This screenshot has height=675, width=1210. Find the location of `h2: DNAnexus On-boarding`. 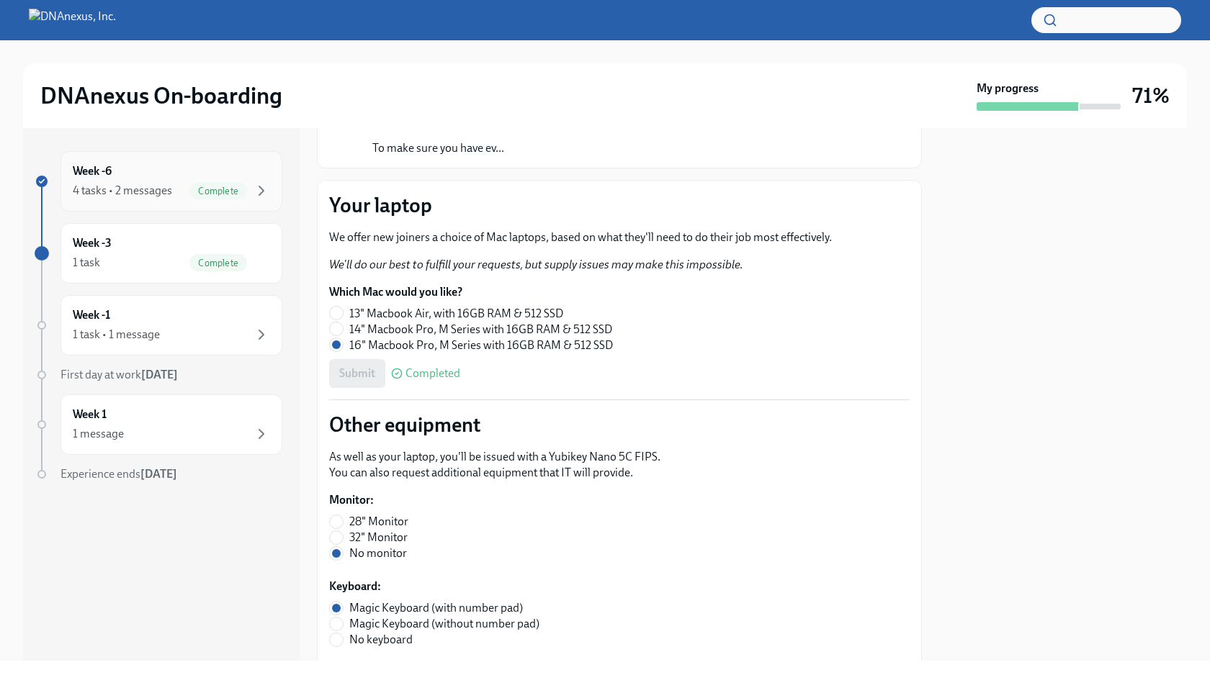

h2: DNAnexus On-boarding is located at coordinates (161, 96).